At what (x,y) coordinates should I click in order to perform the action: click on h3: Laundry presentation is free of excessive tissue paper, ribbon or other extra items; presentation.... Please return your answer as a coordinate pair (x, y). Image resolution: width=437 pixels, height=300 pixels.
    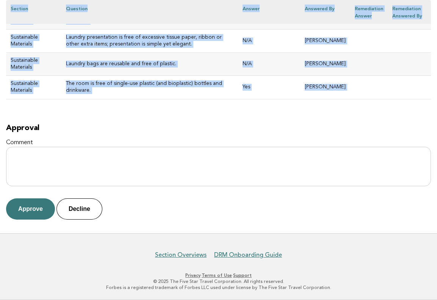
    Looking at the image, I should click on (150, 41).